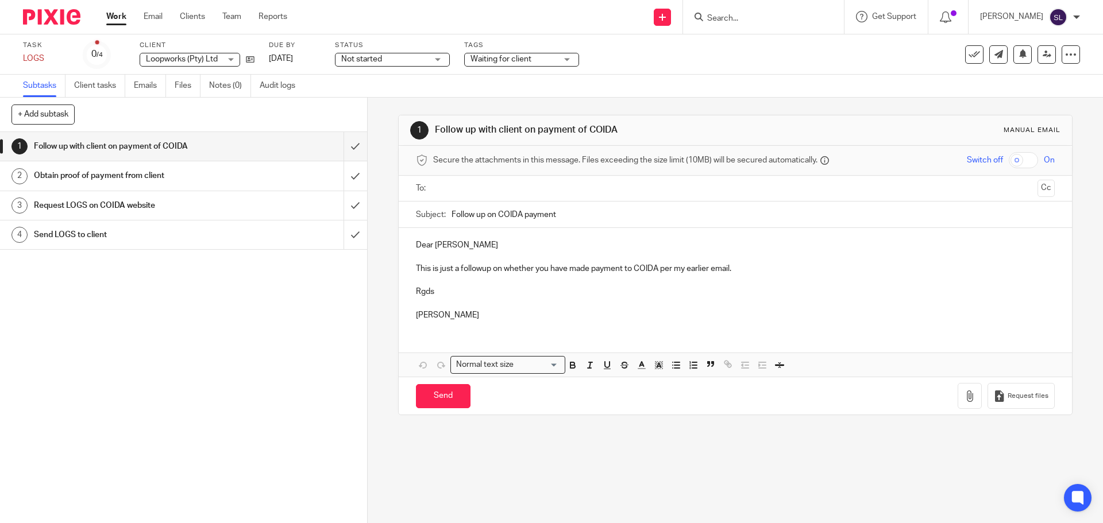 This screenshot has width=1103, height=523. Describe the element at coordinates (46, 45) in the screenshot. I see `label: Task` at that location.